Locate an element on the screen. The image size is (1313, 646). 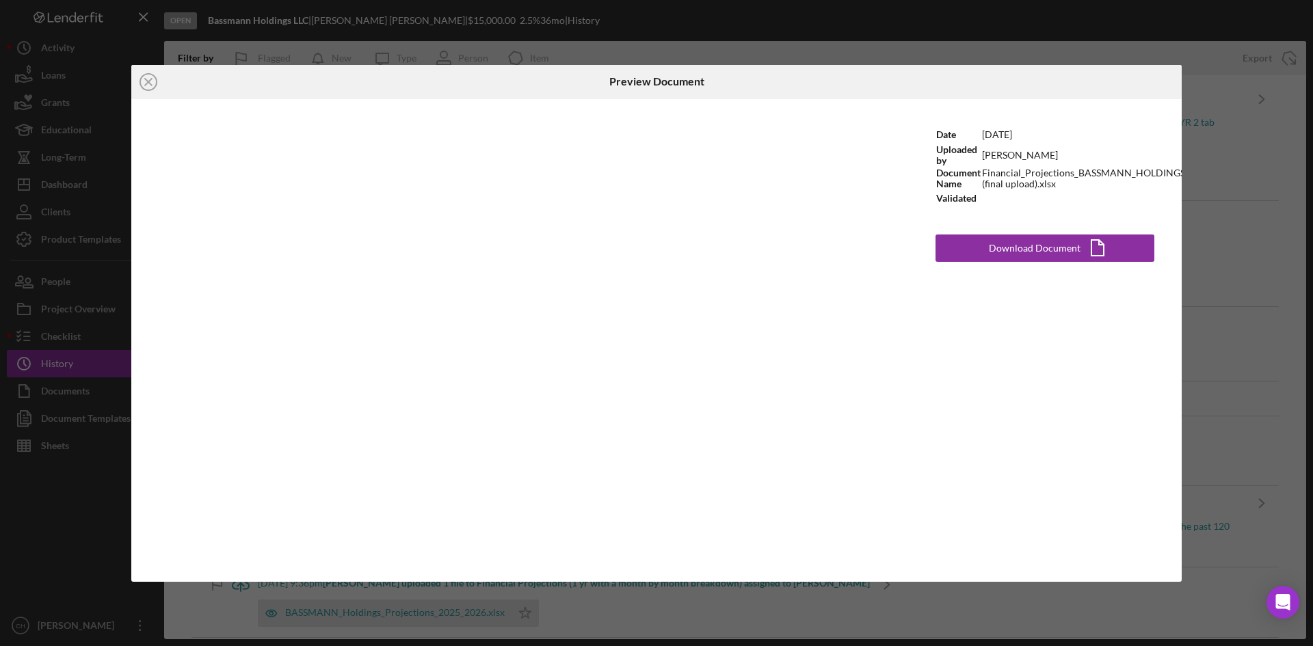
b: Uploaded by is located at coordinates (957, 155).